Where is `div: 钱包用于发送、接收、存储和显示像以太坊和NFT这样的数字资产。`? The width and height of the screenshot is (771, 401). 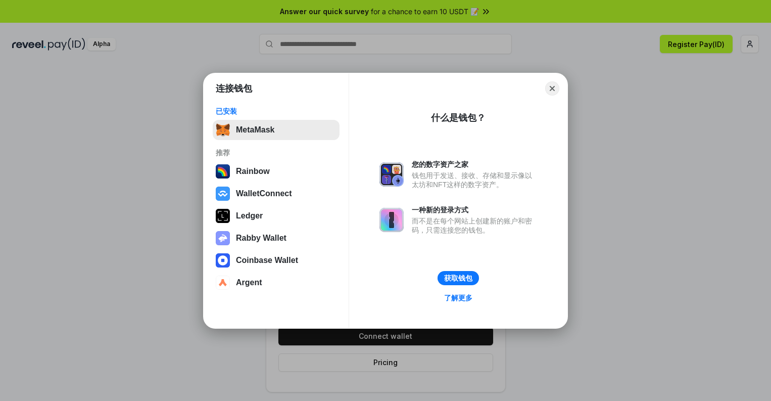 div: 钱包用于发送、接收、存储和显示像以太坊和NFT这样的数字资产。 is located at coordinates (474, 180).